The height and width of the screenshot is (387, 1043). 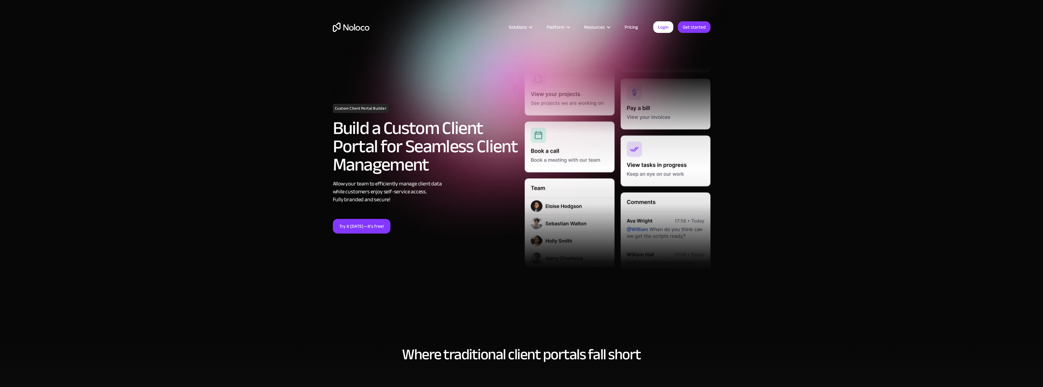 What do you see at coordinates (426, 146) in the screenshot?
I see `h2: Build a Custom Client Portal for Seamless Client Management` at bounding box center [426, 146].